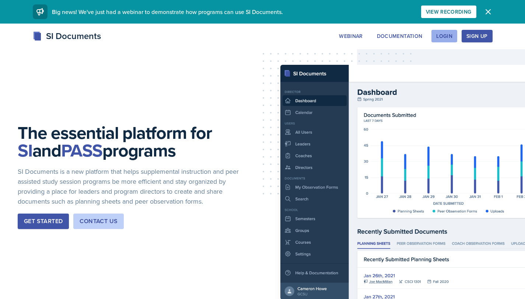 The image size is (525, 299). Describe the element at coordinates (449, 12) in the screenshot. I see `button: View Recording` at that location.